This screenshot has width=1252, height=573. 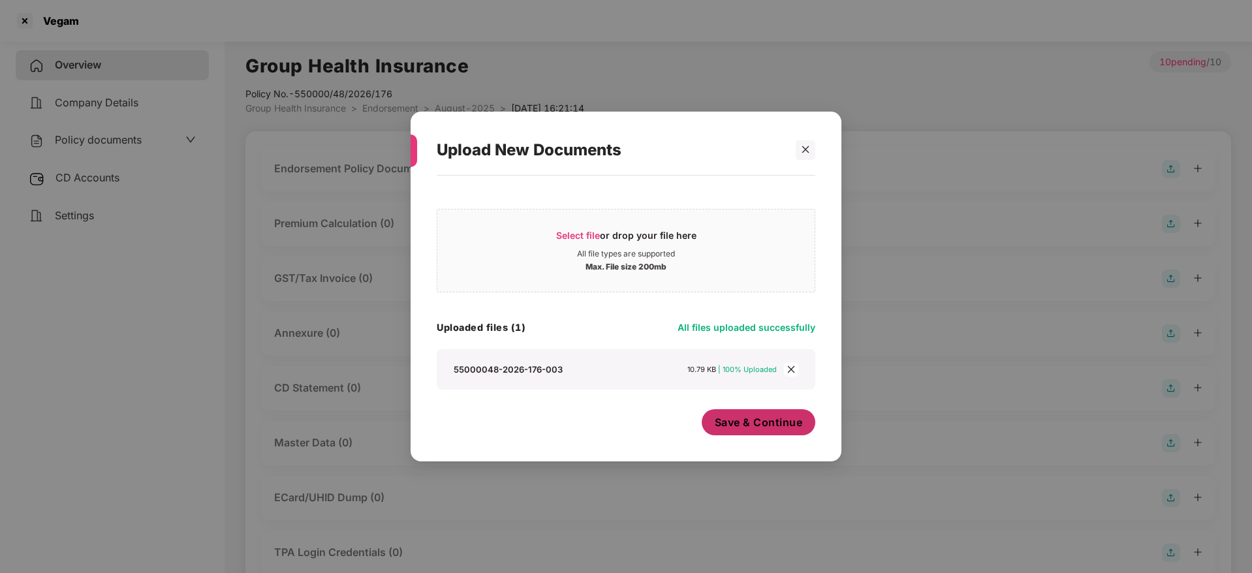 I want to click on div: All file types are supported, so click(x=626, y=254).